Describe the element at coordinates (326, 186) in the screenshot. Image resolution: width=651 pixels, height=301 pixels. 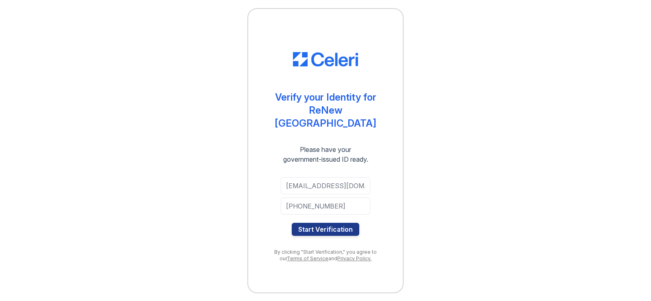
I see `input: Email` at that location.